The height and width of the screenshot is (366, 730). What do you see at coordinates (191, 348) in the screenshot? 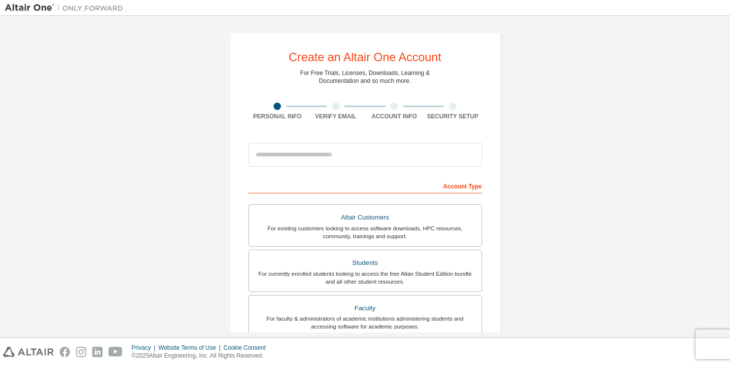
I see `div: Website Terms of Use` at bounding box center [191, 348].